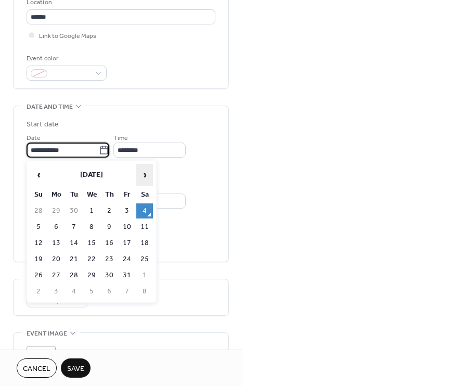 This screenshot has height=386, width=450. What do you see at coordinates (74, 243) in the screenshot?
I see `td: 14` at bounding box center [74, 243].